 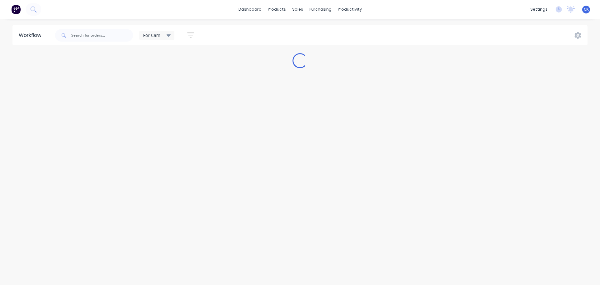 What do you see at coordinates (320, 9) in the screenshot?
I see `div: purchasing` at bounding box center [320, 9].